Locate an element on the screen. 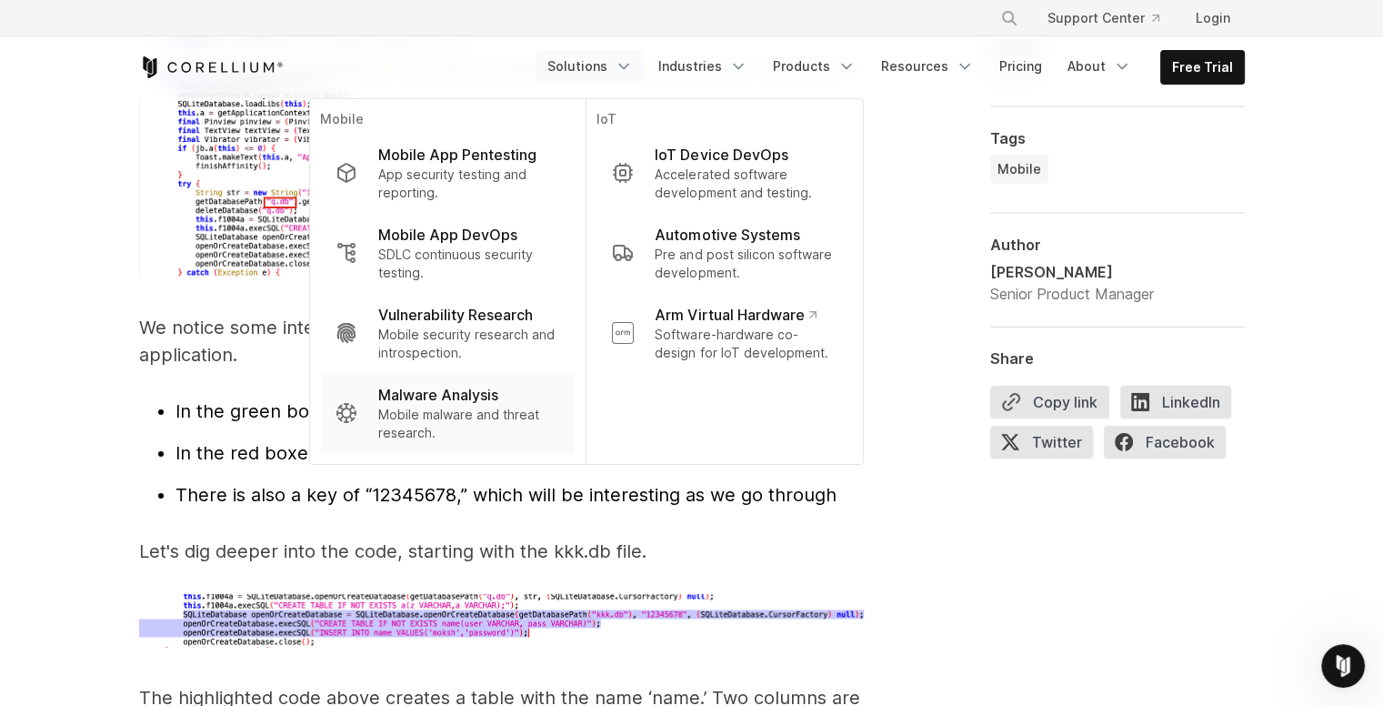  a: Solutions is located at coordinates (590, 66).